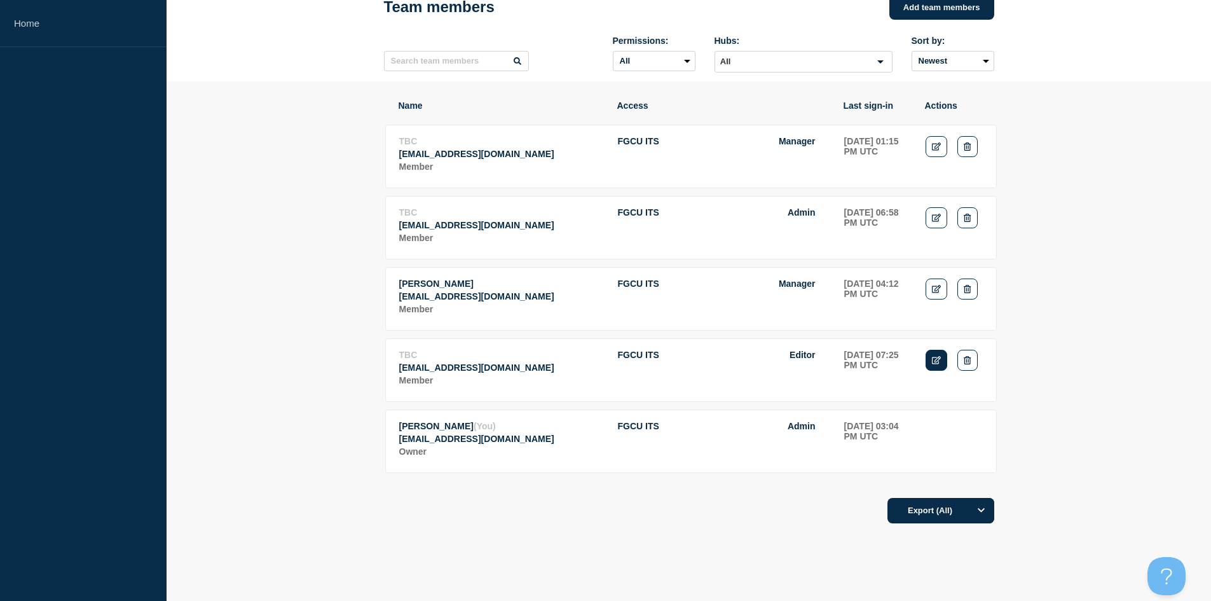 The image size is (1211, 601). I want to click on input: Search team members, so click(456, 61).